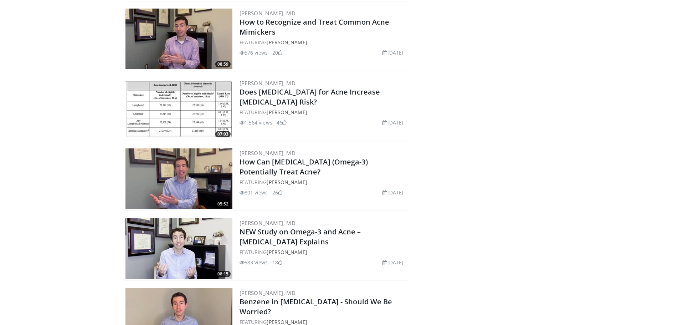 This screenshot has width=679, height=325. I want to click on img: c3ab0e98-3ea8-473b-8284-858c375f3c4d.300x170_q85_crop-smart_upscale.jpg, so click(179, 109).